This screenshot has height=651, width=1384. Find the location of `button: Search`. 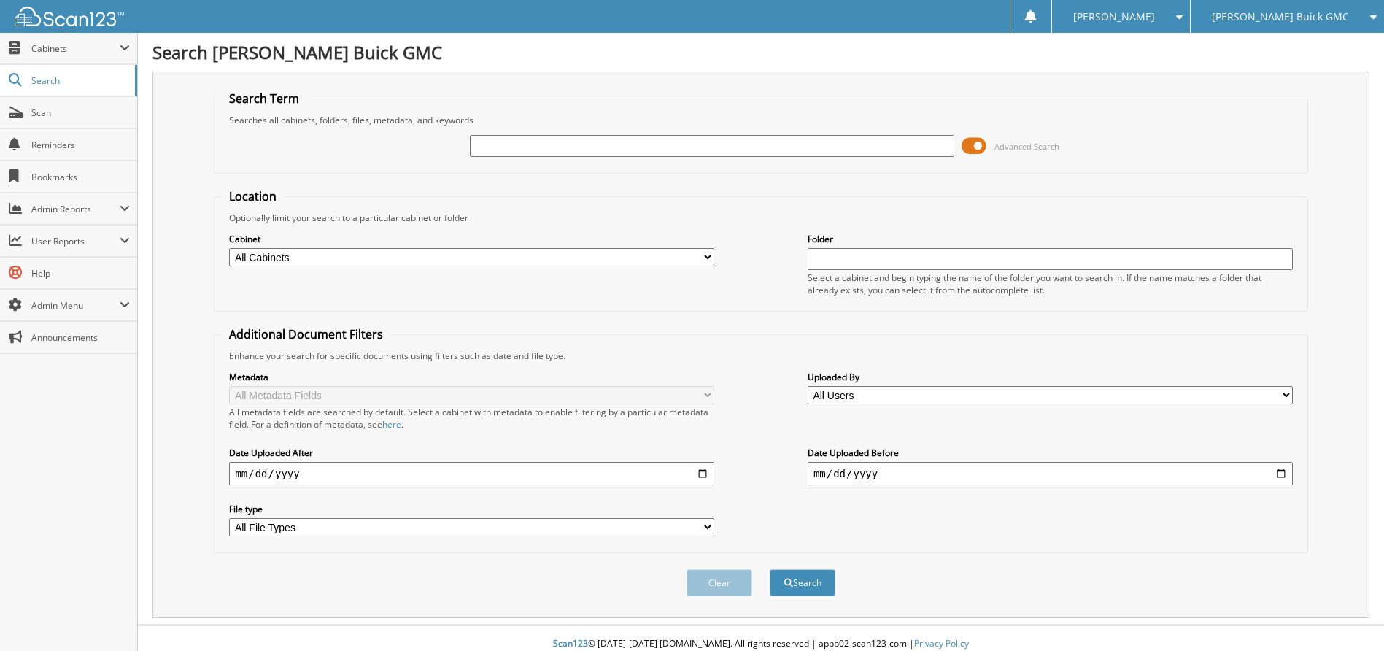

button: Search is located at coordinates (803, 582).